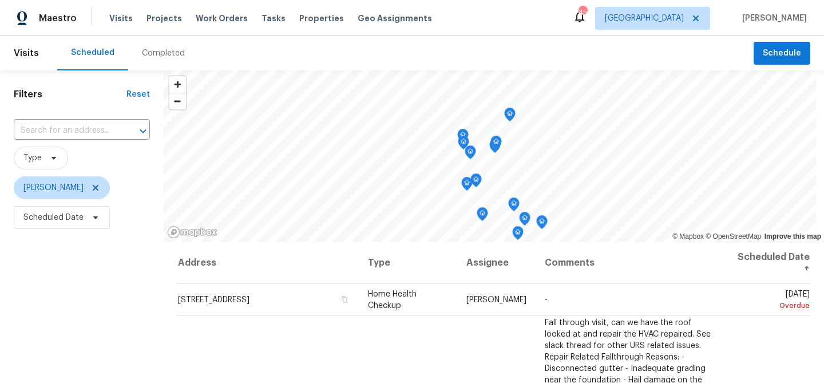 The height and width of the screenshot is (383, 824). Describe the element at coordinates (793, 236) in the screenshot. I see `a: Improve this map` at that location.